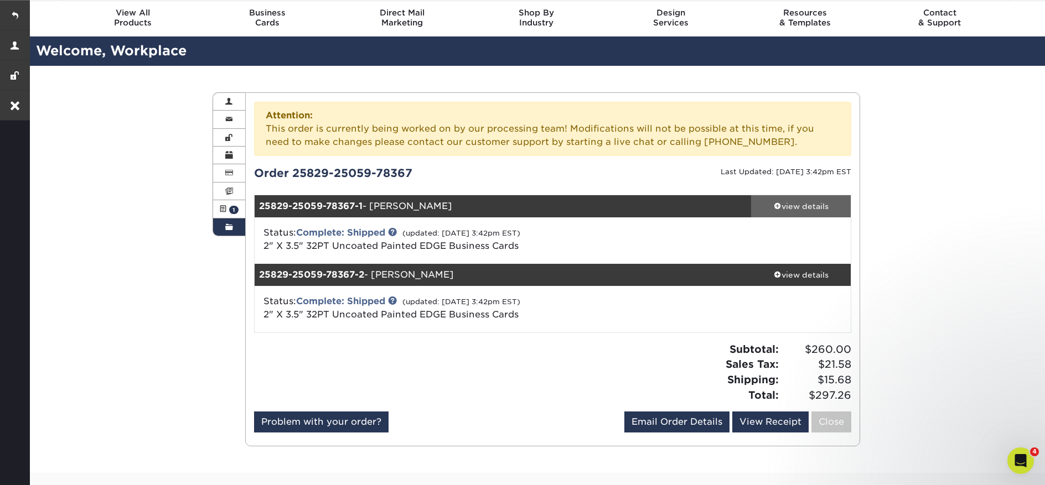  I want to click on a: Close, so click(831, 422).